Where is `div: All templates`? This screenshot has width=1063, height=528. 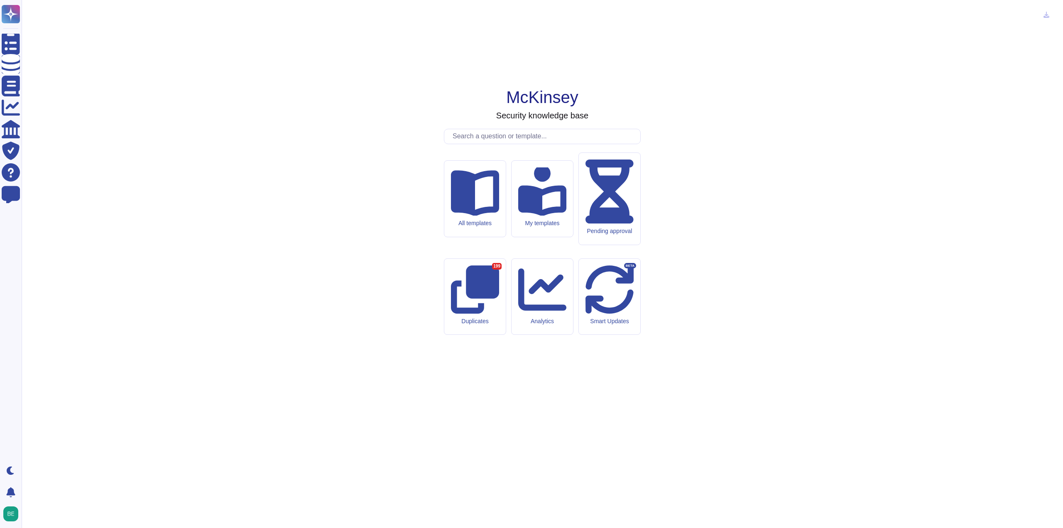 div: All templates is located at coordinates (475, 223).